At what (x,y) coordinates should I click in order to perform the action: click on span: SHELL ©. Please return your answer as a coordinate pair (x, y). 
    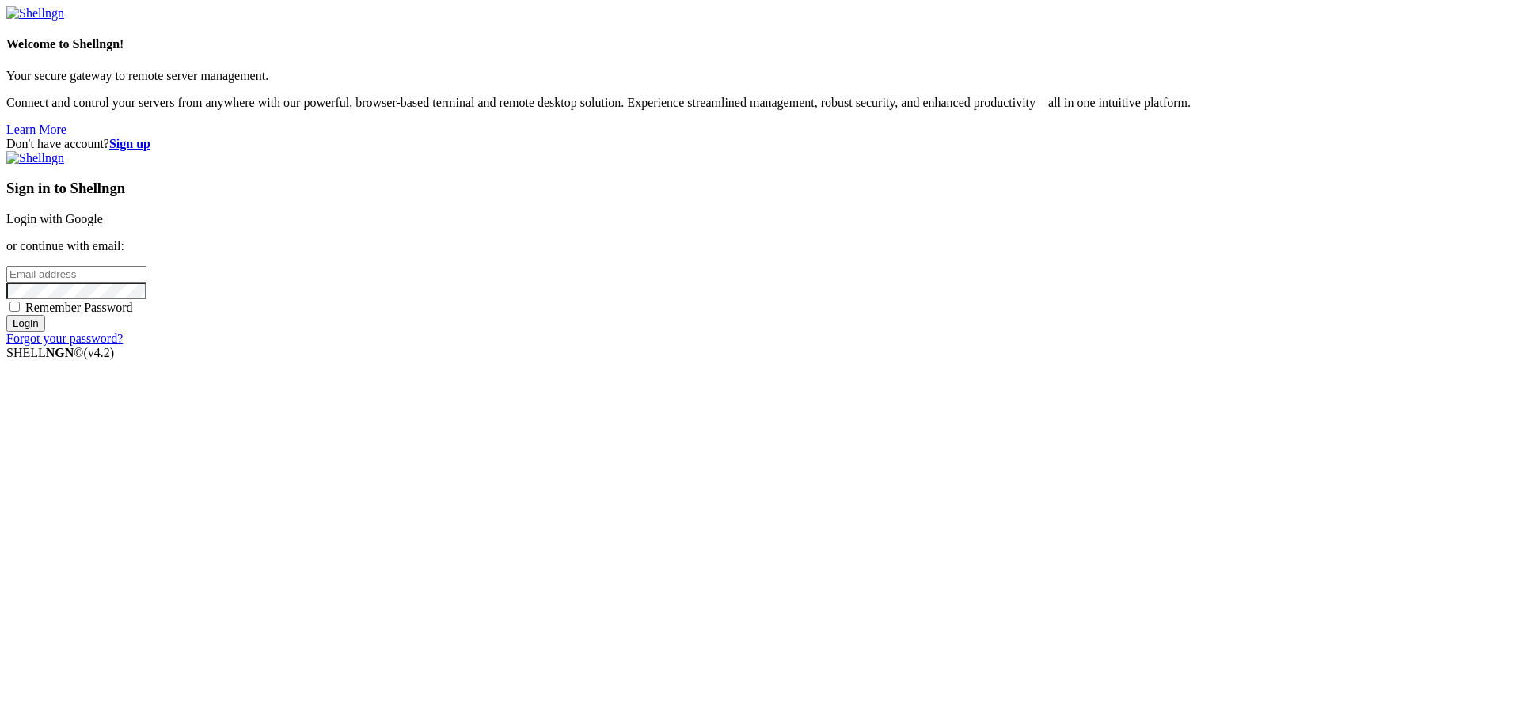
    Looking at the image, I should click on (60, 352).